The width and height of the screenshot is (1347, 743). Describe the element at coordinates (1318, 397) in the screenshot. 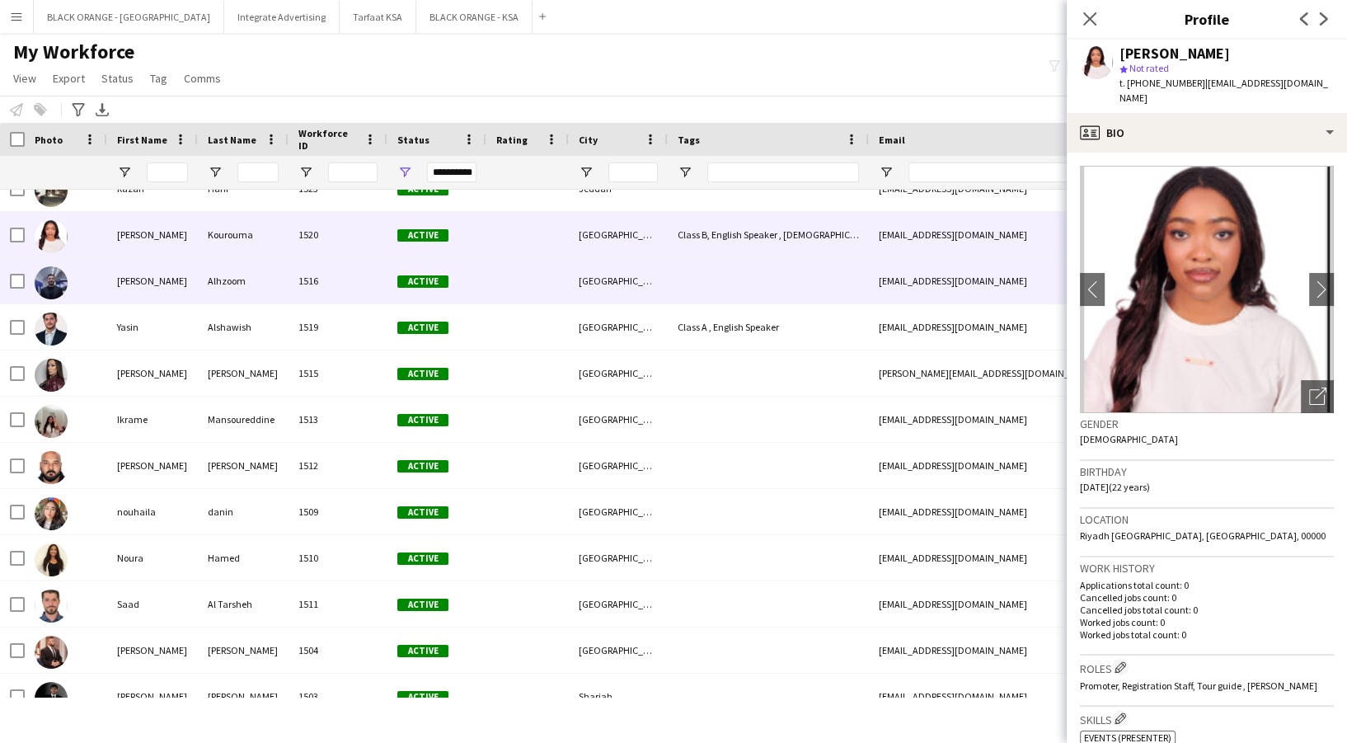

I see `div: Open photos pop-in` at that location.